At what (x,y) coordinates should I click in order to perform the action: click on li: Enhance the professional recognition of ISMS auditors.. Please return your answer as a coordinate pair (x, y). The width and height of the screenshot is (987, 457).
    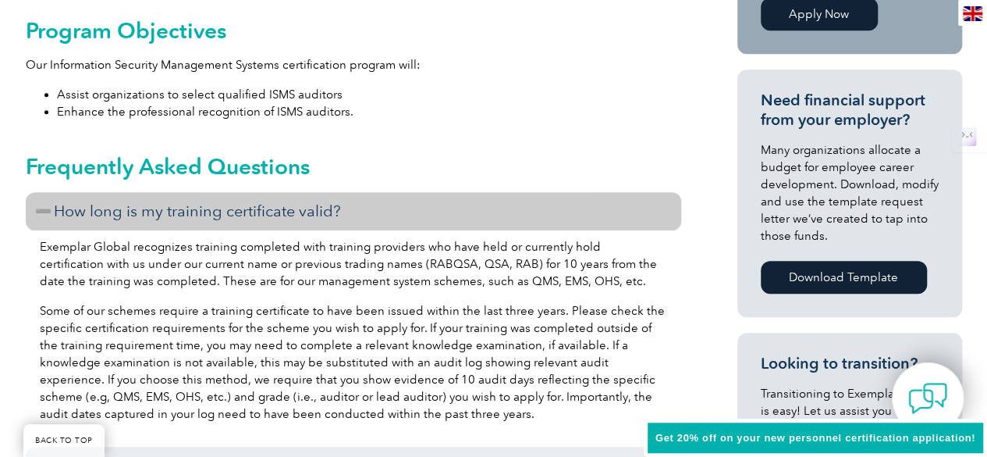
    Looking at the image, I should click on (369, 112).